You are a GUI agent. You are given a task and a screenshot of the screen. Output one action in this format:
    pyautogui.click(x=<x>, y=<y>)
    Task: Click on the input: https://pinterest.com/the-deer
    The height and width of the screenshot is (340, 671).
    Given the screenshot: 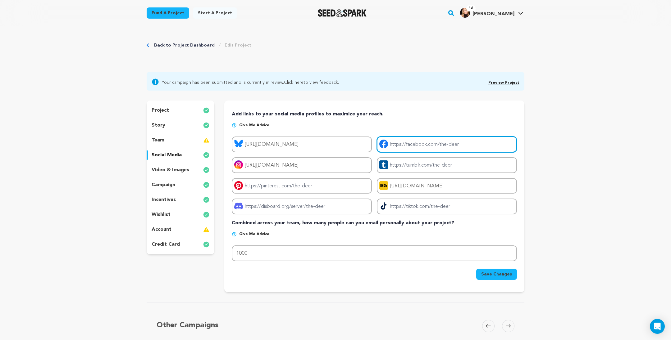 What is the action you would take?
    pyautogui.click(x=301, y=186)
    